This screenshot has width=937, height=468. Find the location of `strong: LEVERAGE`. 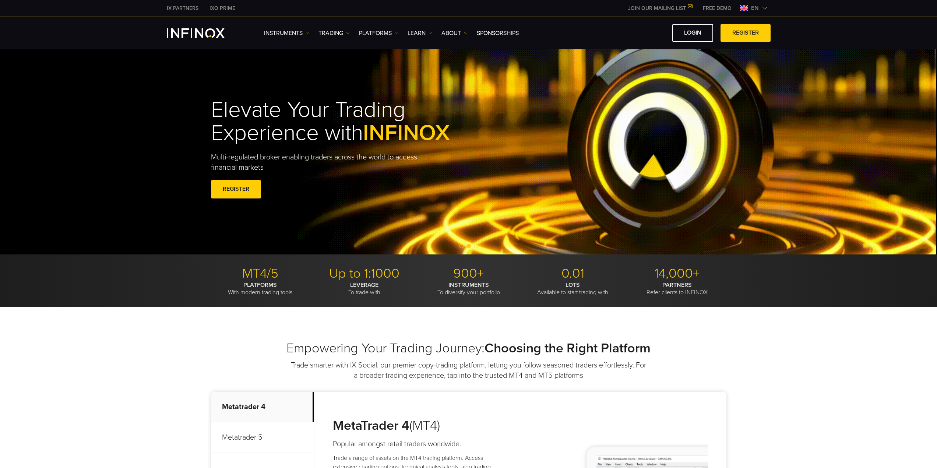

strong: LEVERAGE is located at coordinates (364, 285).